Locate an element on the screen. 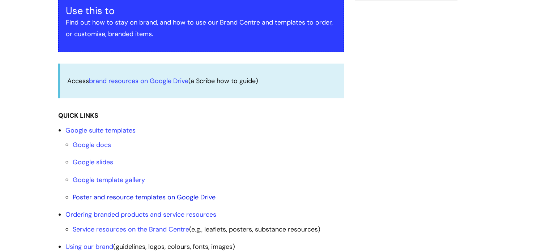  p: Access (a Scribe how to guide) is located at coordinates (202, 81).